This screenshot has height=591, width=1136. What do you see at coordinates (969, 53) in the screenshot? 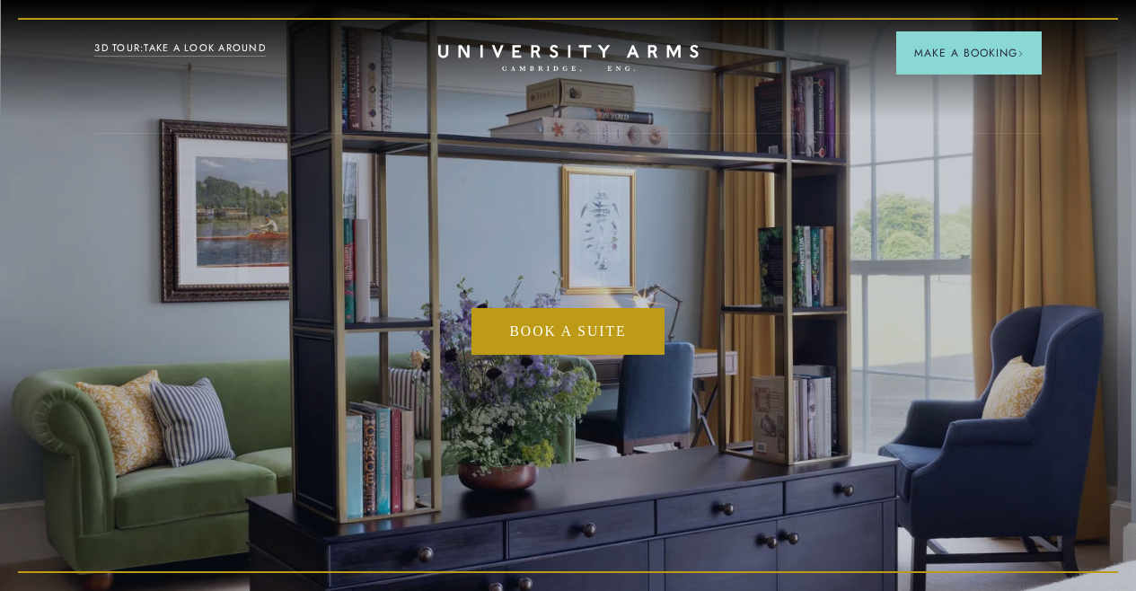
I see `span: Make a Booking` at bounding box center [969, 53].